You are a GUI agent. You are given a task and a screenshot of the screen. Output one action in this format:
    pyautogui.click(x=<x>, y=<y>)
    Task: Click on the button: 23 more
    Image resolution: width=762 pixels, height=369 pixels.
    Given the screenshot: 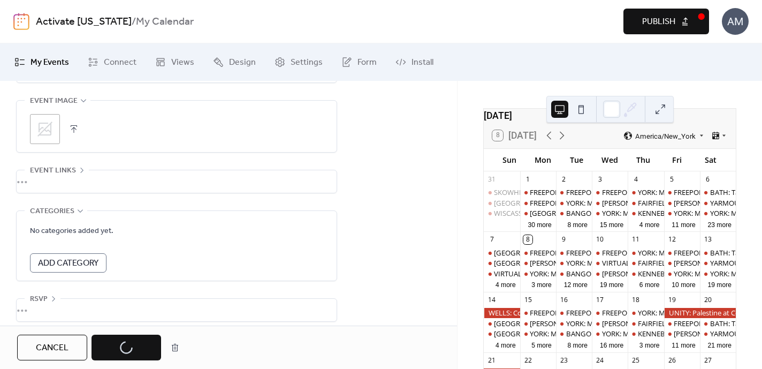 What is the action you would take?
    pyautogui.click(x=720, y=224)
    